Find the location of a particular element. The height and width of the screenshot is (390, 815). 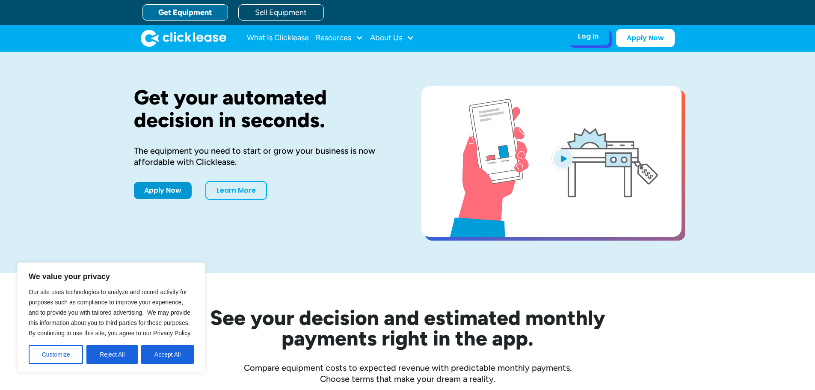

img: Clicklease logo is located at coordinates (184, 38).